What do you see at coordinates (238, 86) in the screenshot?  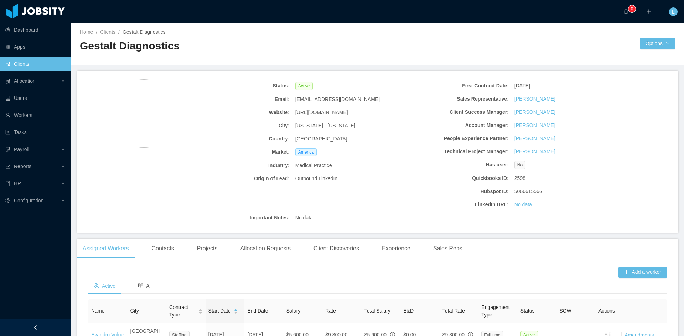 I see `b: Status:` at bounding box center [238, 86].